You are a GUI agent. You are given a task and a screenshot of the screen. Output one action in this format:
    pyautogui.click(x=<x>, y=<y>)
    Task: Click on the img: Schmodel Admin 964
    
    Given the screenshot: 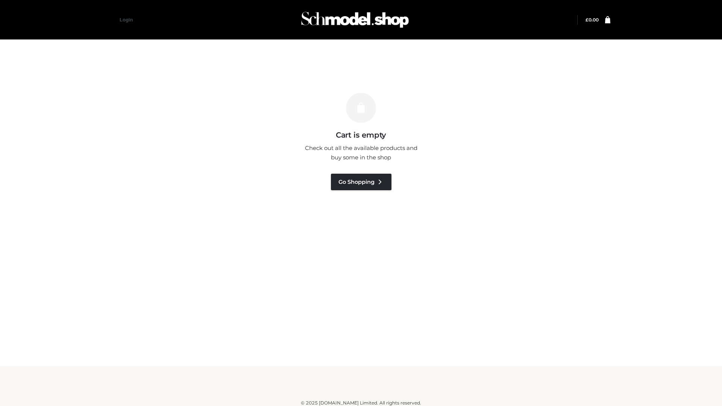 What is the action you would take?
    pyautogui.click(x=355, y=20)
    